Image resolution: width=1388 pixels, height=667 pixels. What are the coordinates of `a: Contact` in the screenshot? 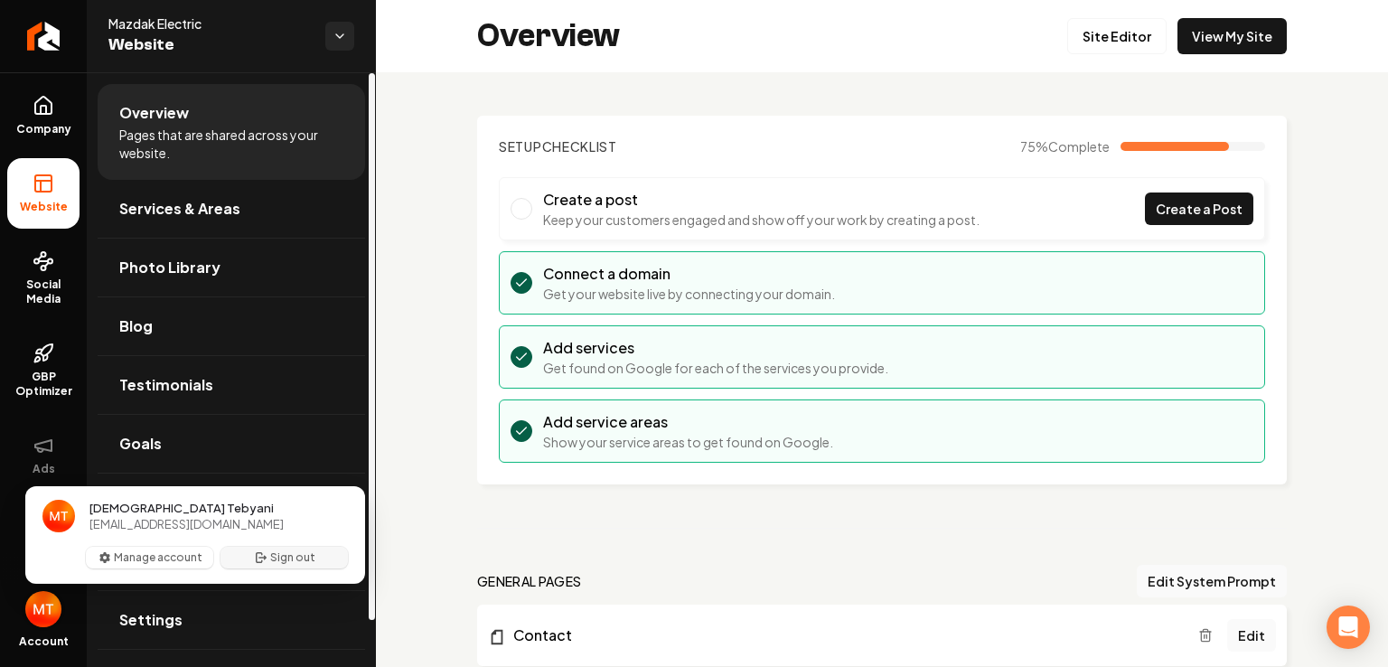 It's located at (843, 635).